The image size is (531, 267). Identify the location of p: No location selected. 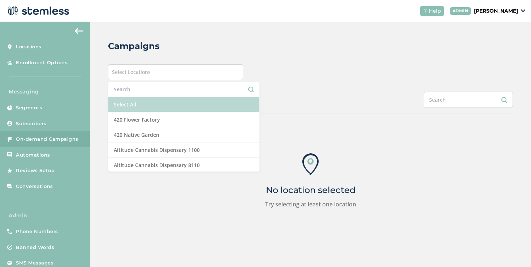
(311, 190).